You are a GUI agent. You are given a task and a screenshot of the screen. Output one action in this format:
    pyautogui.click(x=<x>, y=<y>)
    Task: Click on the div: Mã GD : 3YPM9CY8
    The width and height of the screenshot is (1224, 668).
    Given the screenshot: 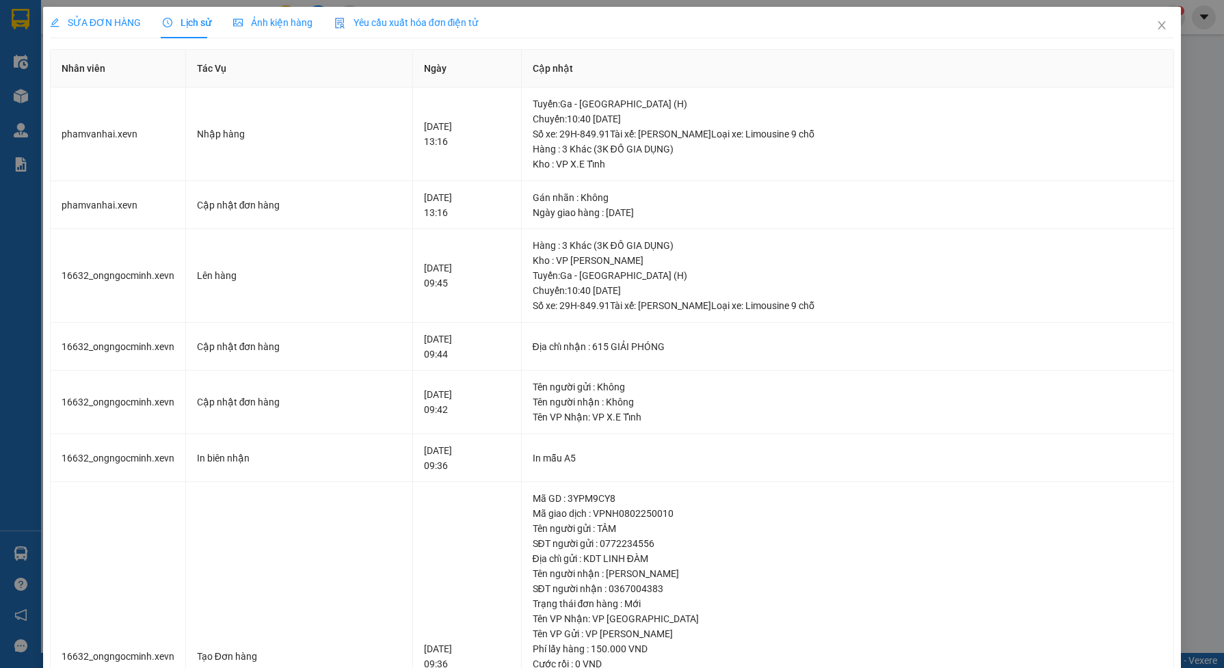 What is the action you would take?
    pyautogui.click(x=848, y=499)
    